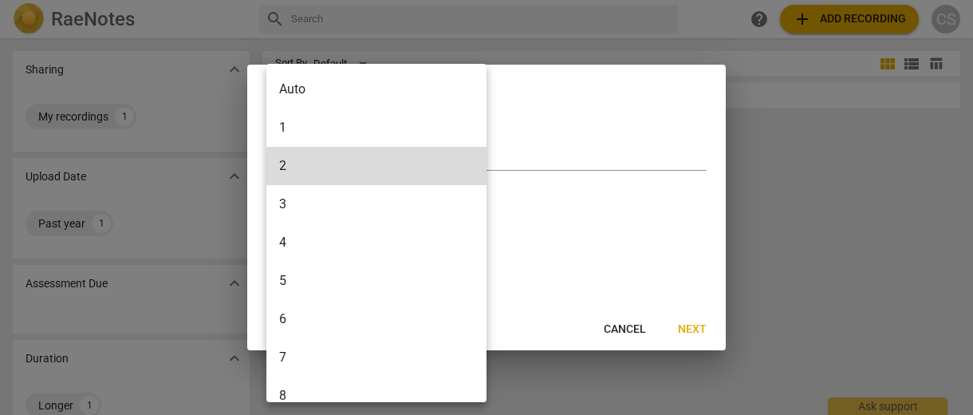  Describe the element at coordinates (379, 128) in the screenshot. I see `li: 1` at that location.